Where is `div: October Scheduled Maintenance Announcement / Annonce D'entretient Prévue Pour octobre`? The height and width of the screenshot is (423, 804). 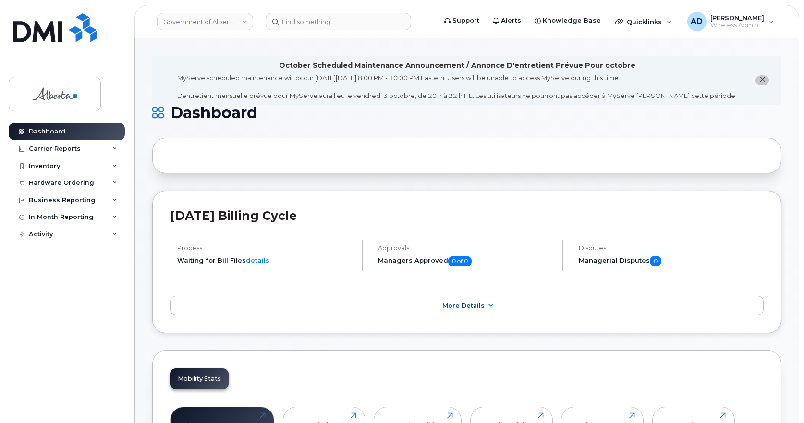 div: October Scheduled Maintenance Announcement / Annonce D'entretient Prévue Pour octobre is located at coordinates (457, 65).